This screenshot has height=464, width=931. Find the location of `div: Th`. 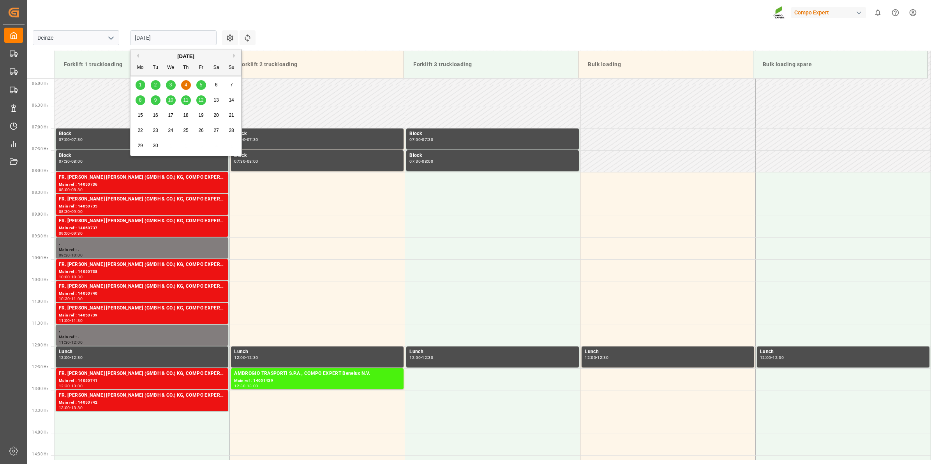

div: Th is located at coordinates (186, 68).